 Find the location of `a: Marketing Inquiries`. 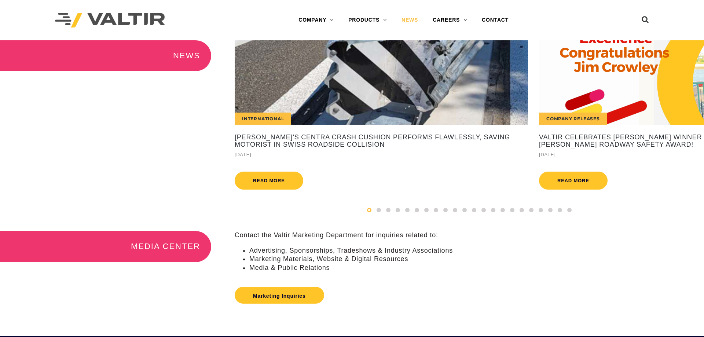

a: Marketing Inquiries is located at coordinates (280, 295).